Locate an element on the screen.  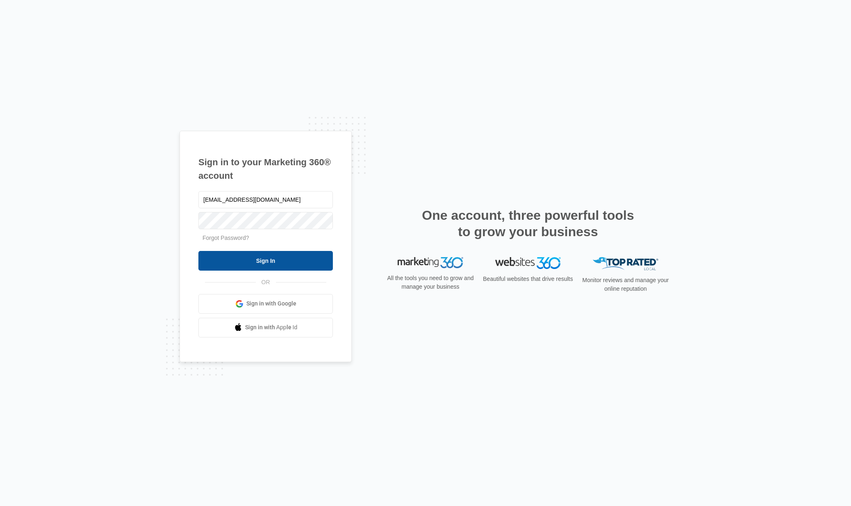
img: Top Rated Local is located at coordinates (626, 264).